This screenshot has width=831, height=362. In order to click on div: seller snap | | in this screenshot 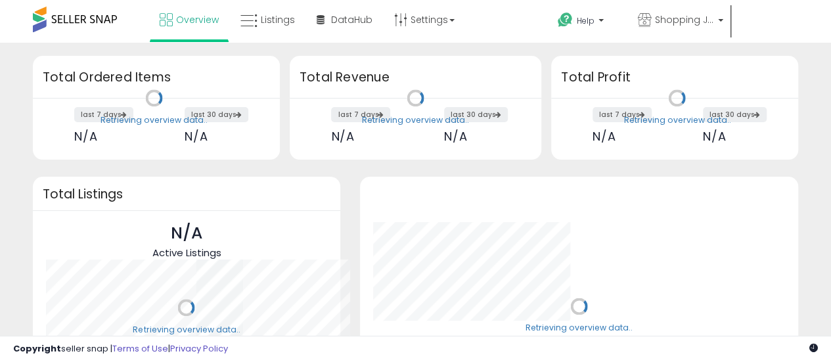, I will do `click(120, 349)`.